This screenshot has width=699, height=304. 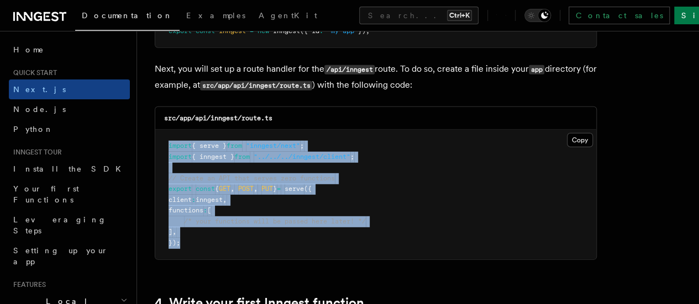 I want to click on span: Examples, so click(x=215, y=15).